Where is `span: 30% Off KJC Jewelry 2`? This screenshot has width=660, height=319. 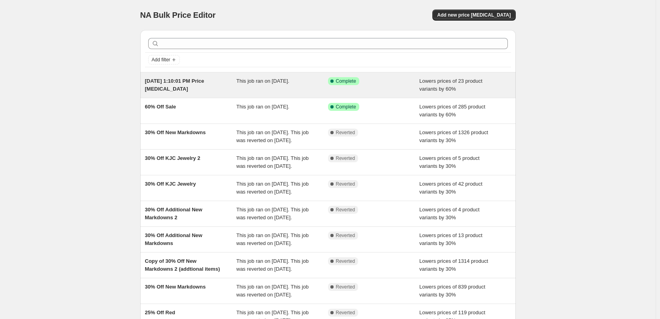
span: 30% Off KJC Jewelry 2 is located at coordinates (173, 158).